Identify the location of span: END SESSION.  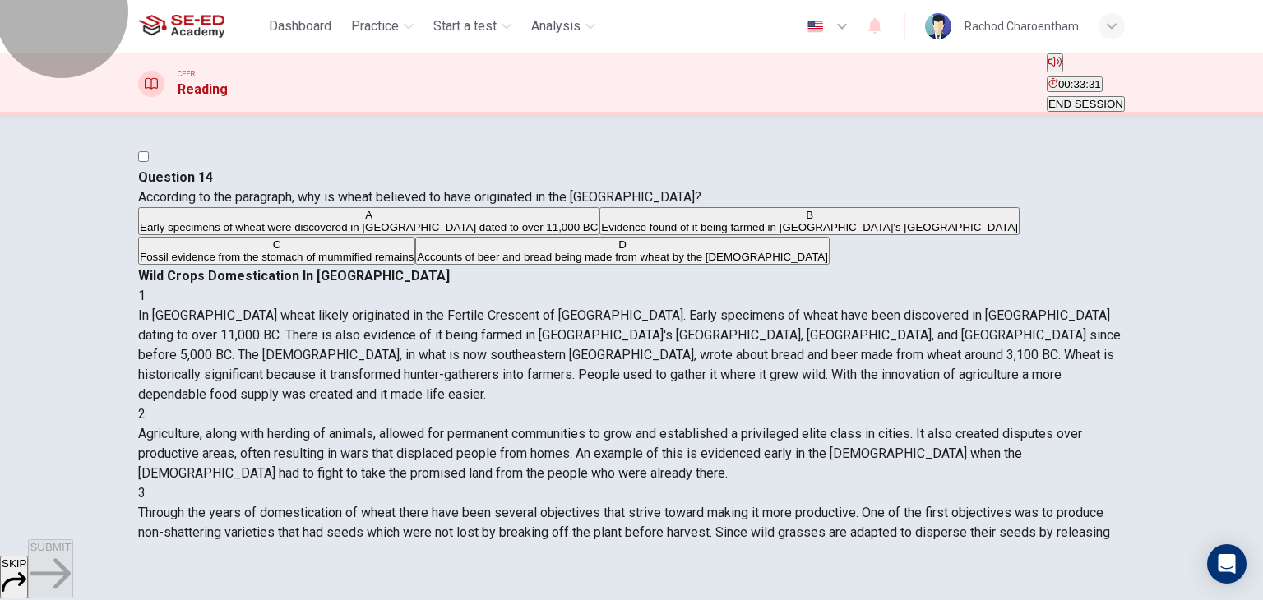
(1085, 104).